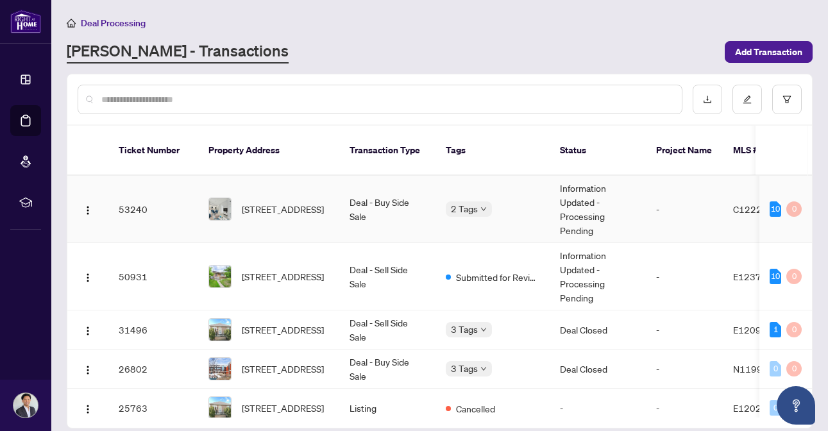 The image size is (828, 431). I want to click on th: Property Address, so click(269, 151).